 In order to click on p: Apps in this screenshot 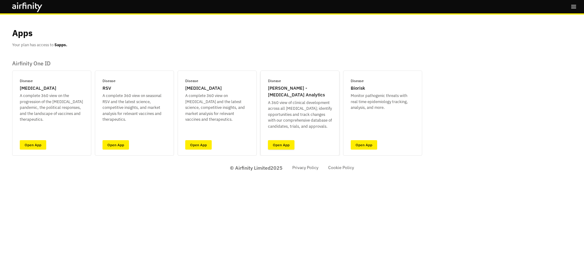, I will do `click(22, 33)`.